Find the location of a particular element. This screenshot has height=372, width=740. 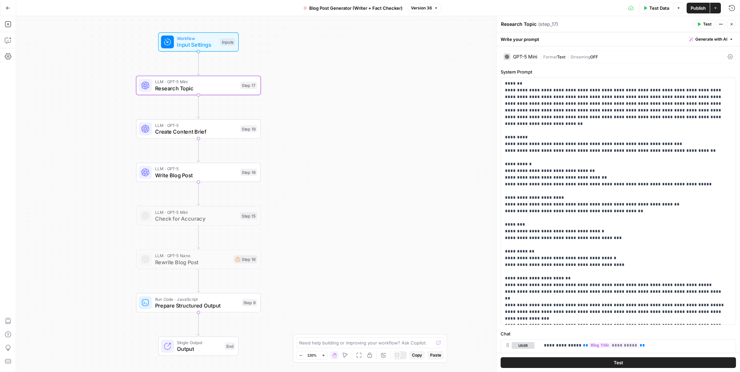

div: LLM · GPT-5 MiniResearch TopicStep 17 is located at coordinates (198, 86).